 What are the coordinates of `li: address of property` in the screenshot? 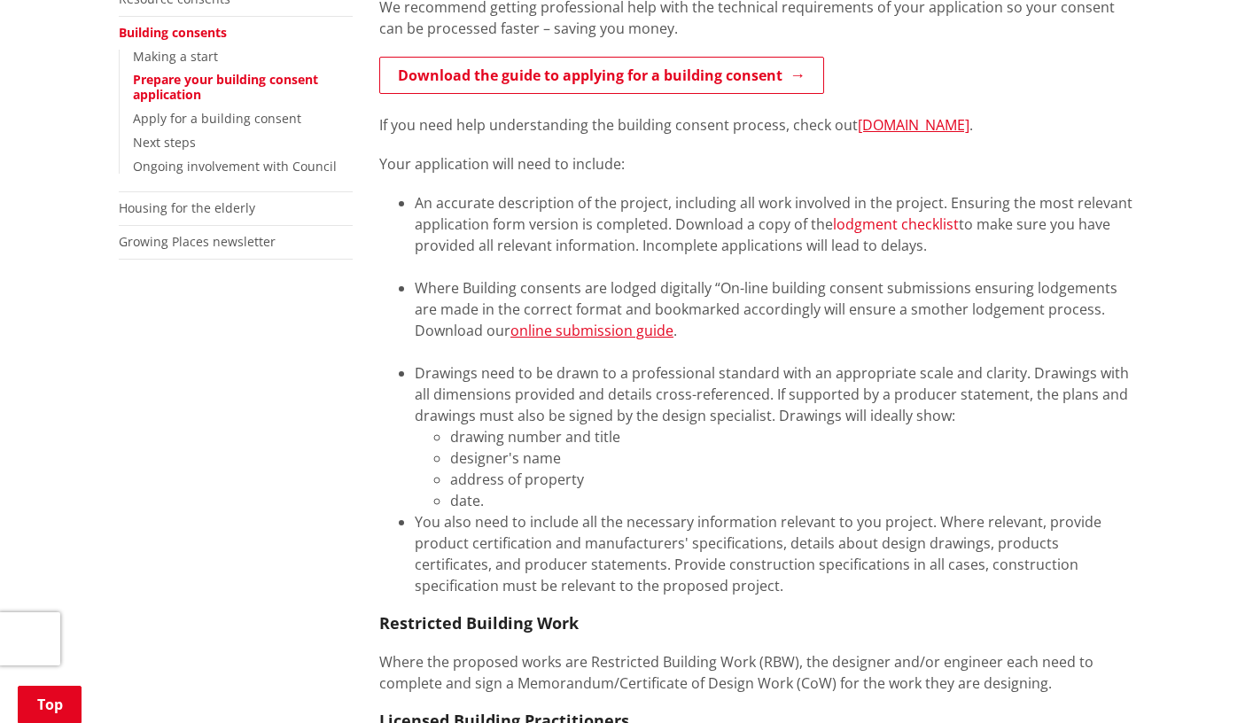 It's located at (792, 479).